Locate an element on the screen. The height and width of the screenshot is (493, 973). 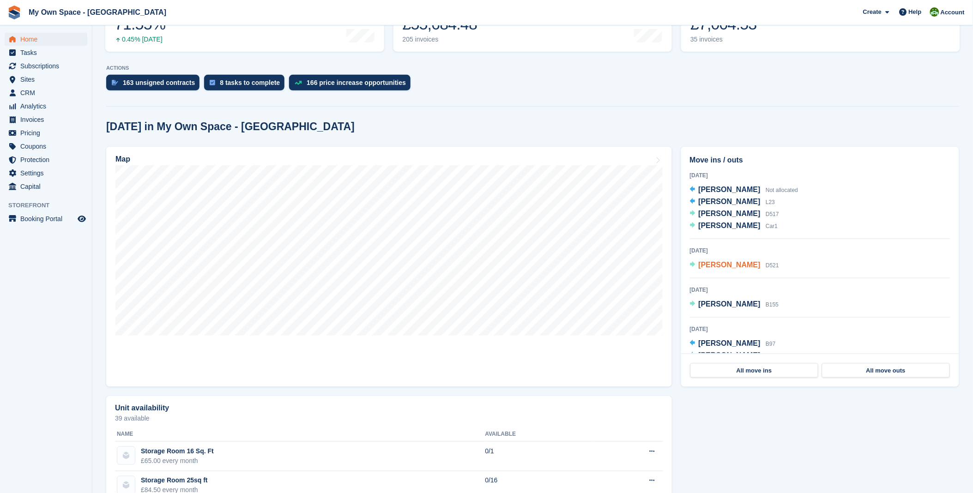
h2: Unit availability is located at coordinates (142, 408).